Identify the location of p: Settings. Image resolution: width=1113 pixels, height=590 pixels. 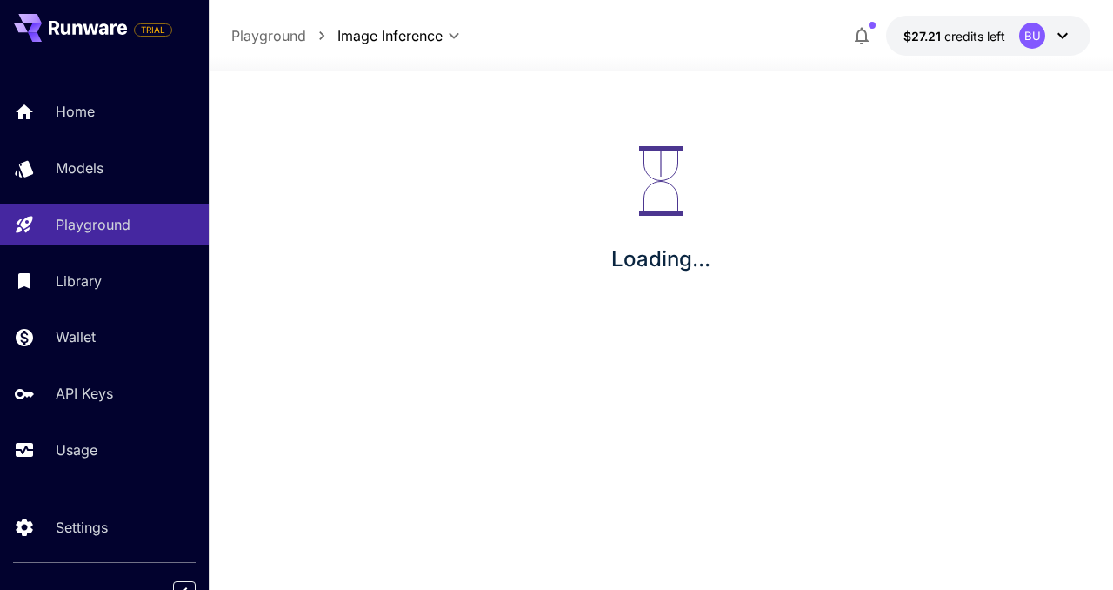
(82, 527).